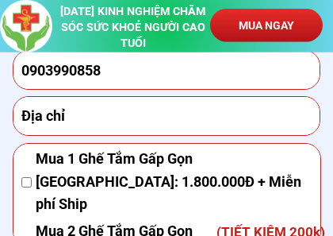  I want to click on p: MUA NGAY, so click(266, 25).